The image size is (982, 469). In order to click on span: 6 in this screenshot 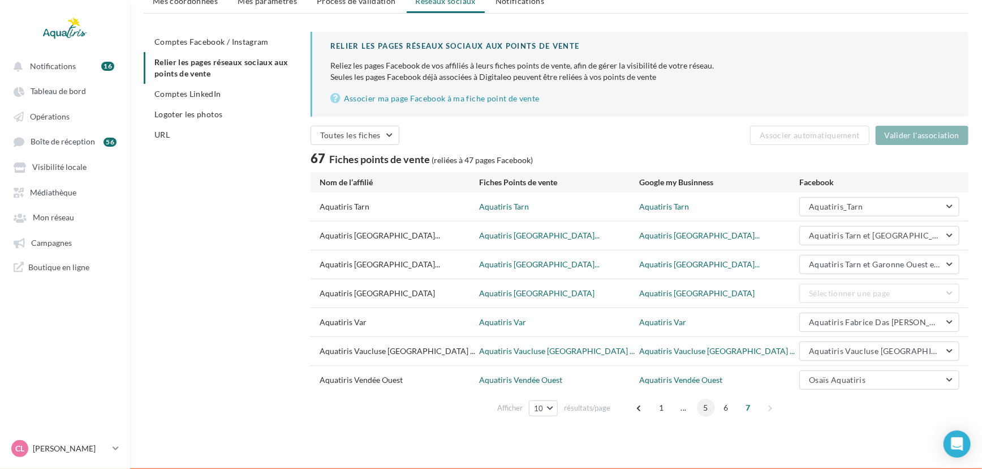, I will do `click(727, 407)`.